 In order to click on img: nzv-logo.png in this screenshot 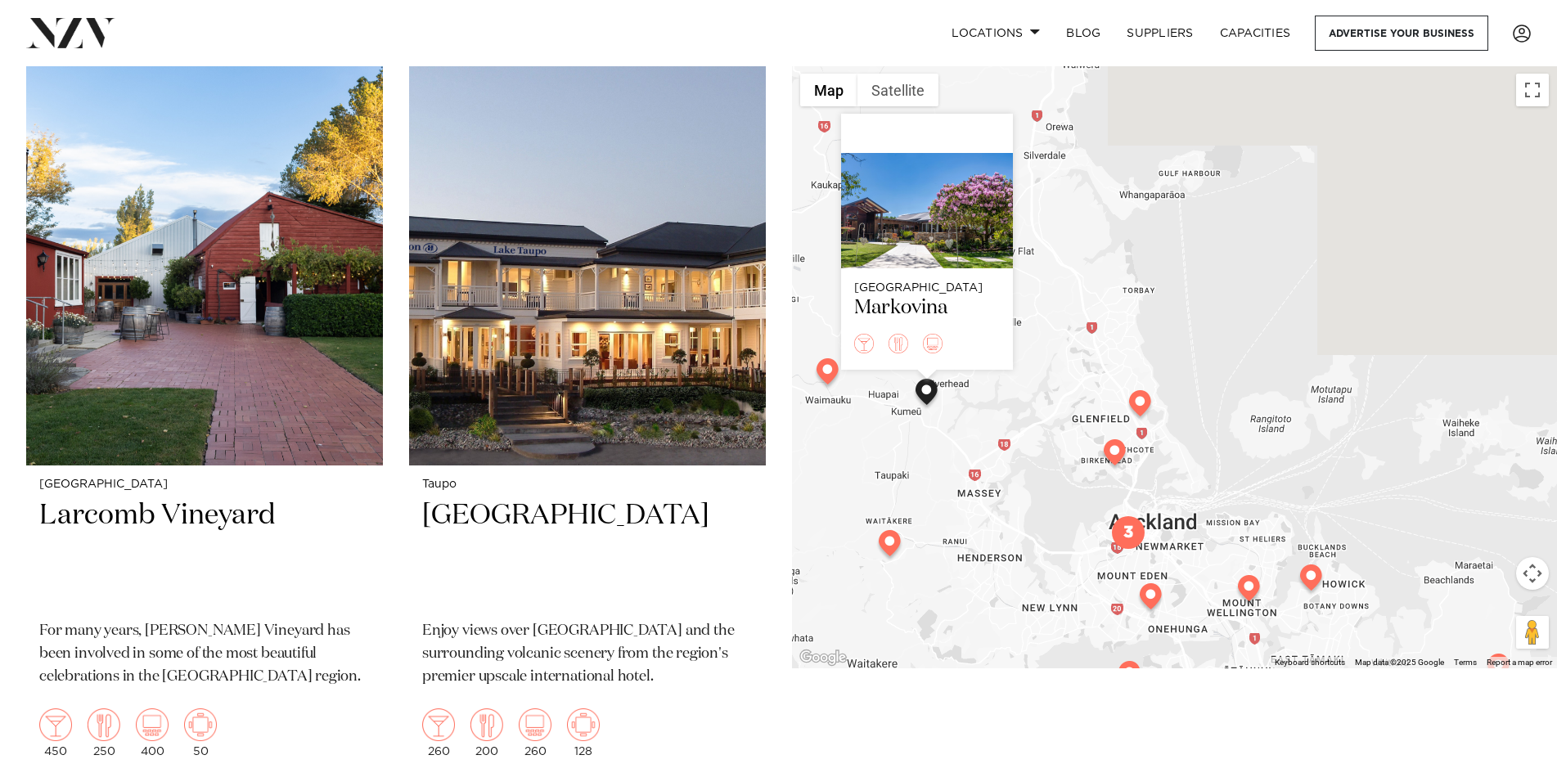, I will do `click(70, 33)`.